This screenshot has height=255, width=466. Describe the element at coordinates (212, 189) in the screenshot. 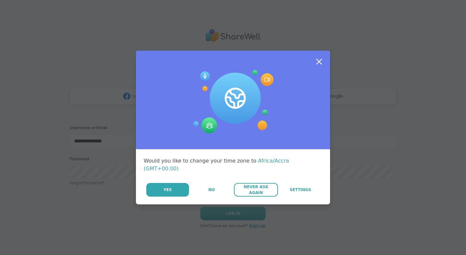

I see `span: No` at that location.